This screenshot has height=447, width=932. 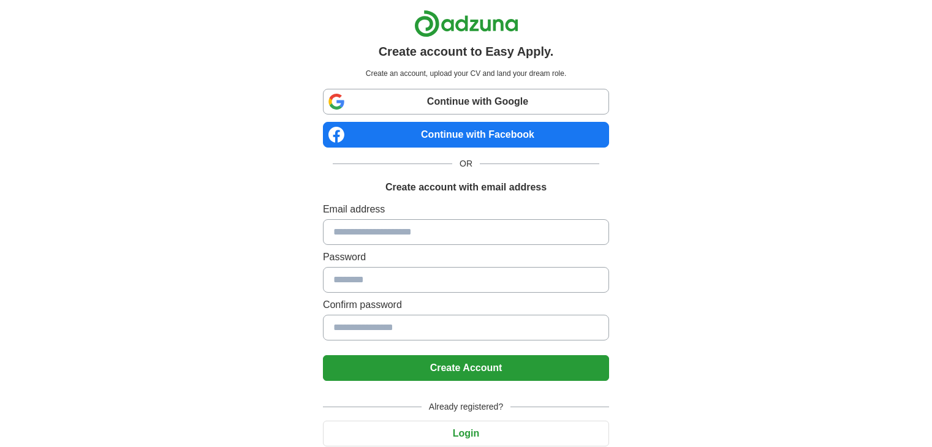 I want to click on button: Login, so click(x=466, y=434).